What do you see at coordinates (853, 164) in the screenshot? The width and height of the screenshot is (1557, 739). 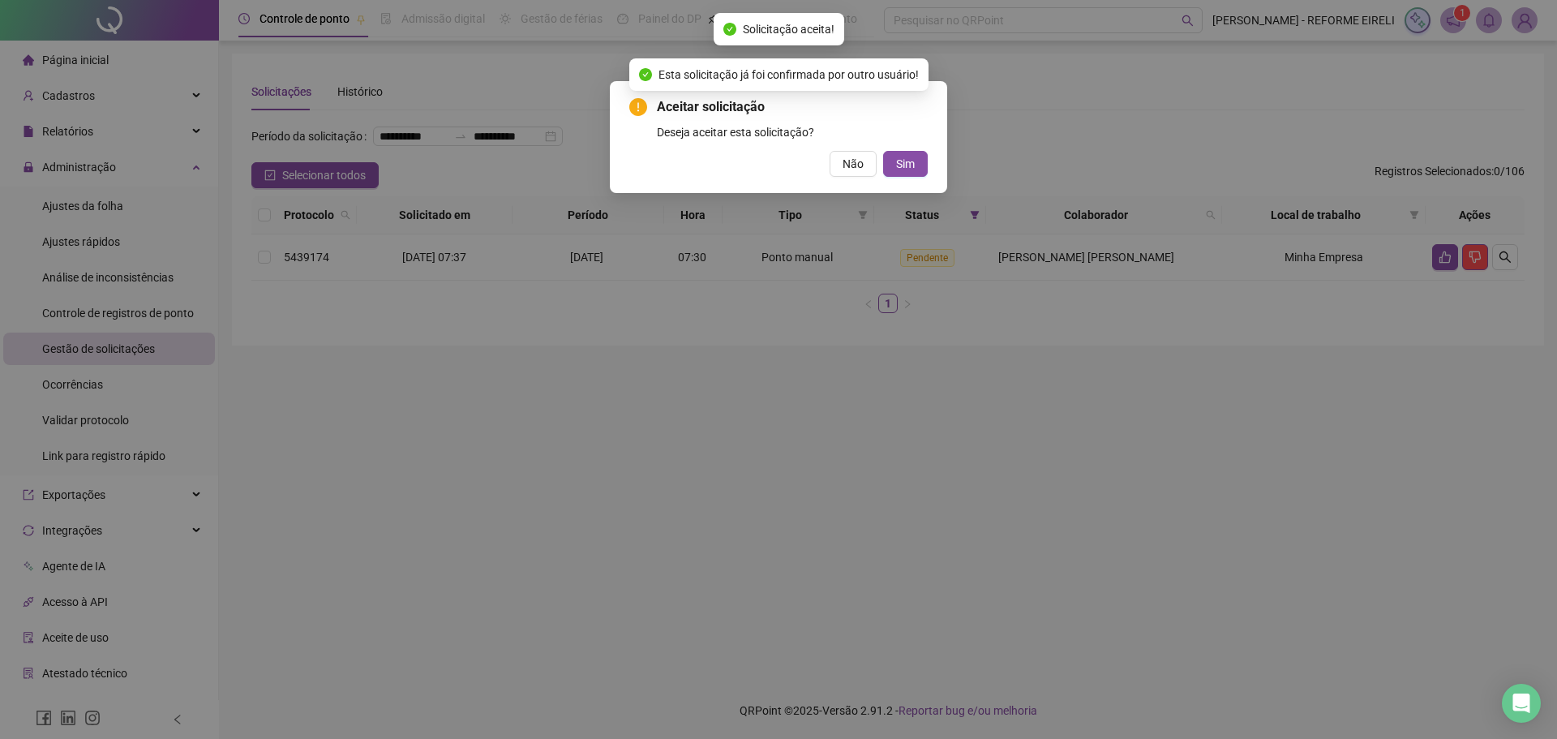 I see `span: Não` at bounding box center [853, 164].